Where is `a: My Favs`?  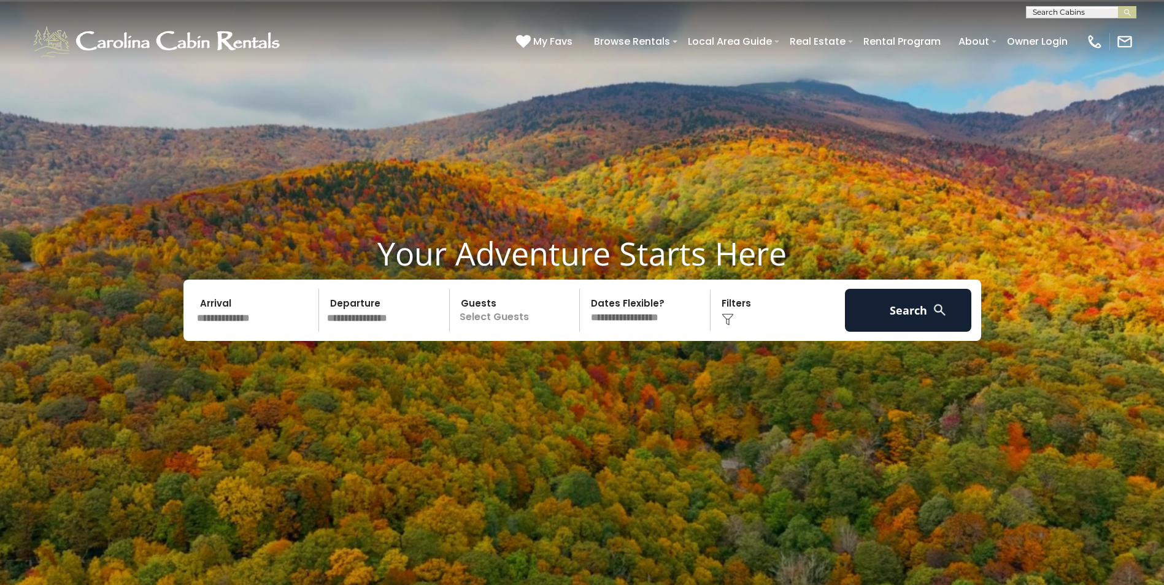 a: My Favs is located at coordinates (546, 42).